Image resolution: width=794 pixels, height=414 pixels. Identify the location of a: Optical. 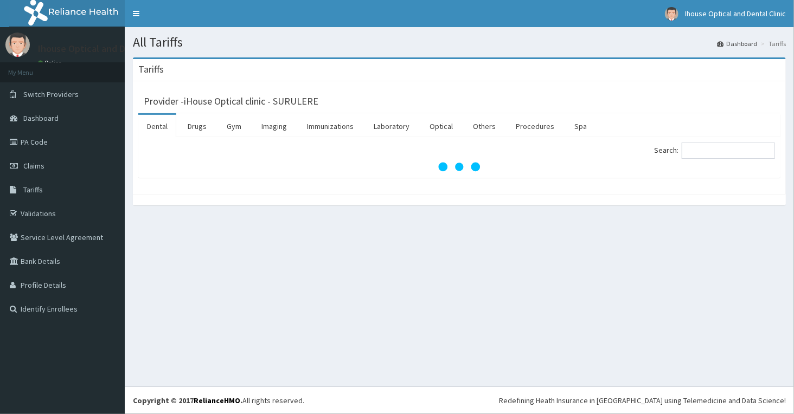
(441, 126).